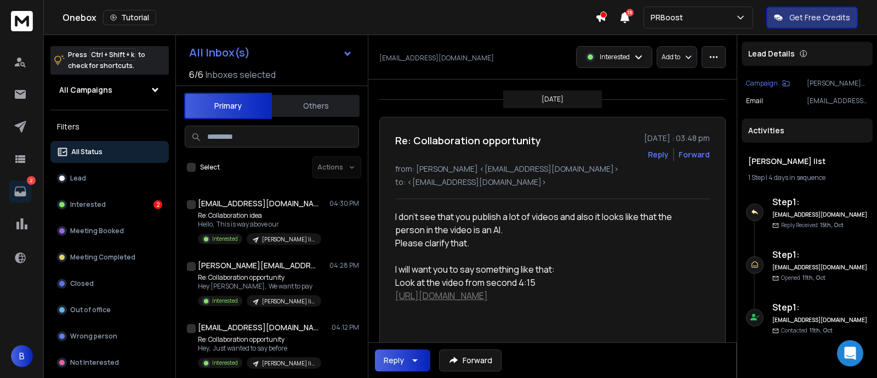 The height and width of the screenshot is (378, 877). I want to click on p: Closed, so click(82, 283).